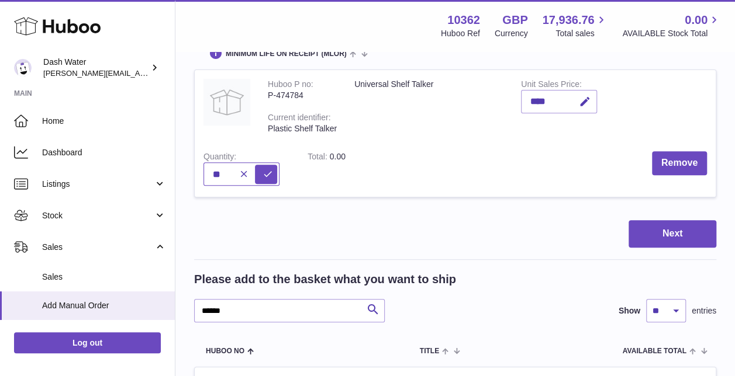  What do you see at coordinates (227, 102) in the screenshot?
I see `img: Universal Shelf Talker` at bounding box center [227, 102].